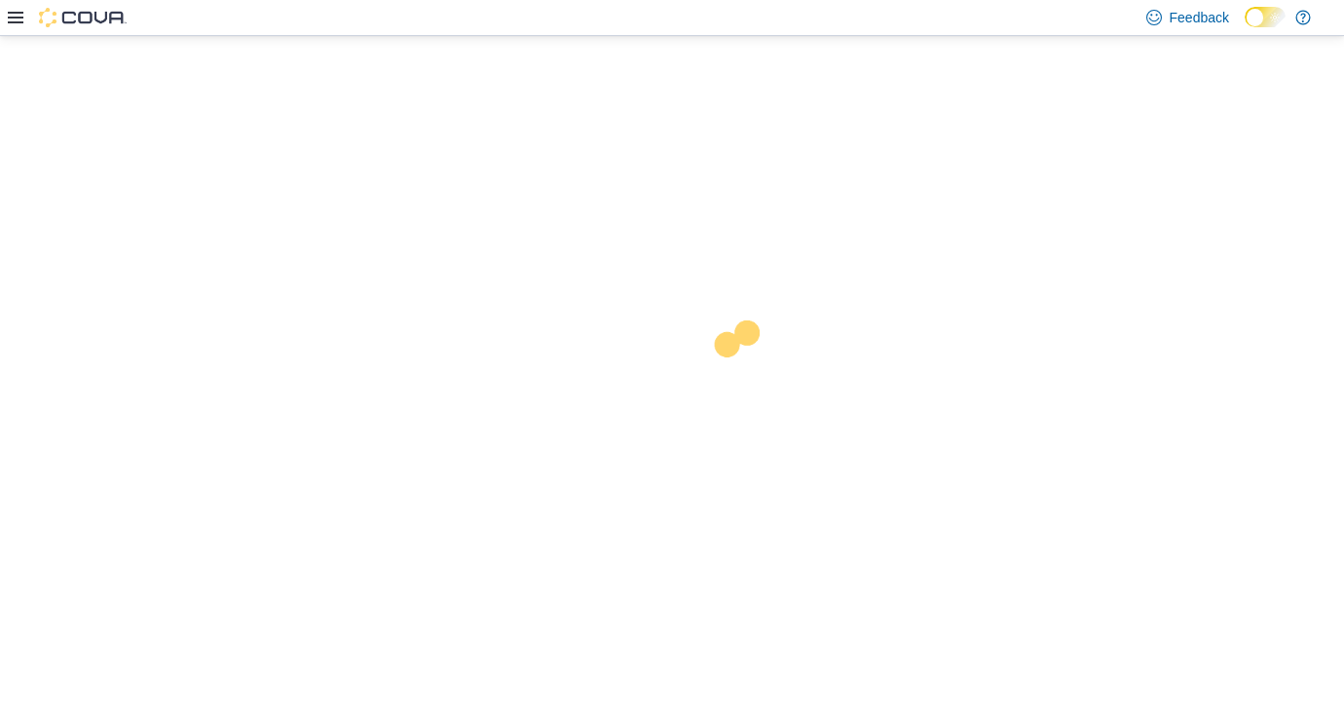 The height and width of the screenshot is (711, 1344). What do you see at coordinates (83, 18) in the screenshot?
I see `img: Cova` at bounding box center [83, 18].